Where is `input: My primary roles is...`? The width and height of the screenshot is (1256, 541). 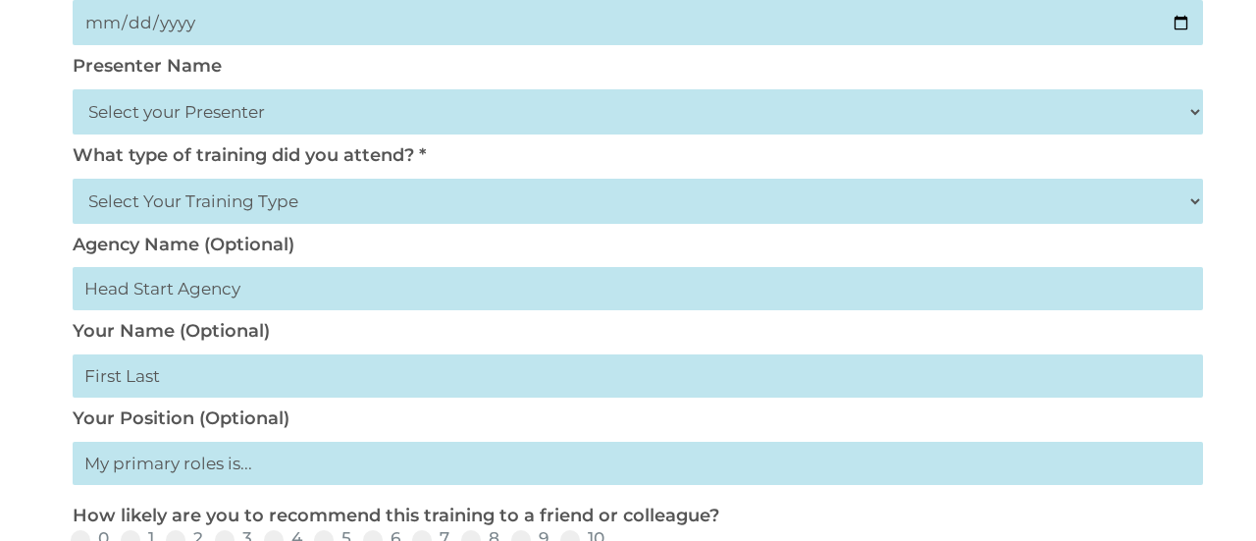 input: My primary roles is... is located at coordinates (638, 463).